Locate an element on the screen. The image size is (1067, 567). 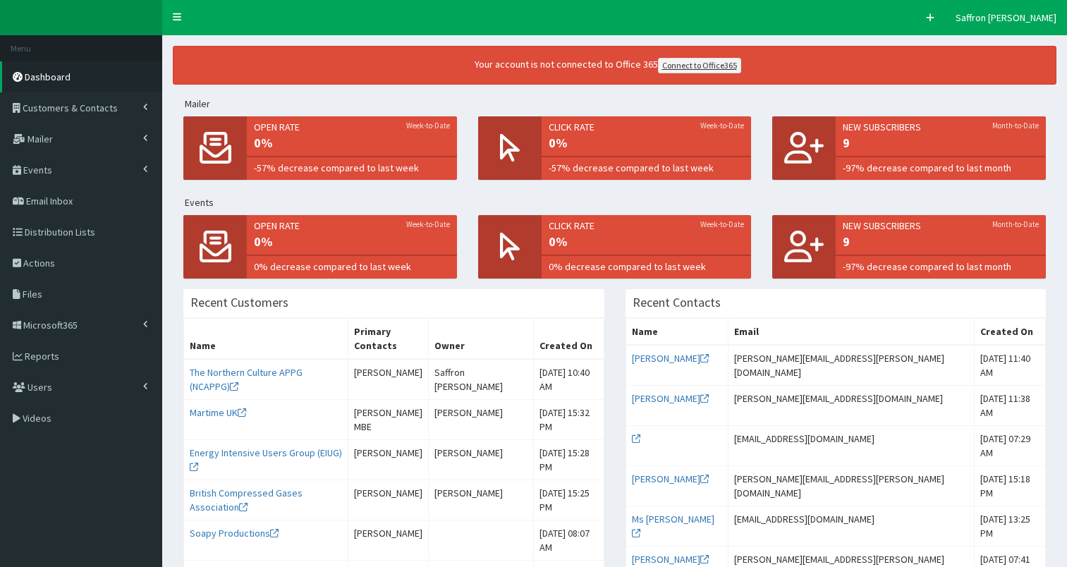
th: Email is located at coordinates (851, 332).